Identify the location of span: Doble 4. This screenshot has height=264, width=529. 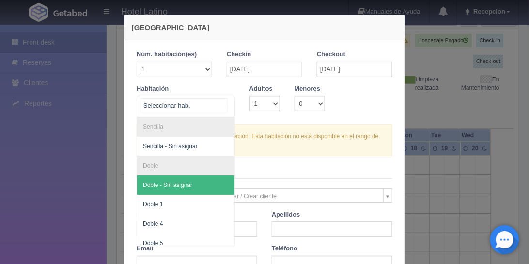
(152, 224).